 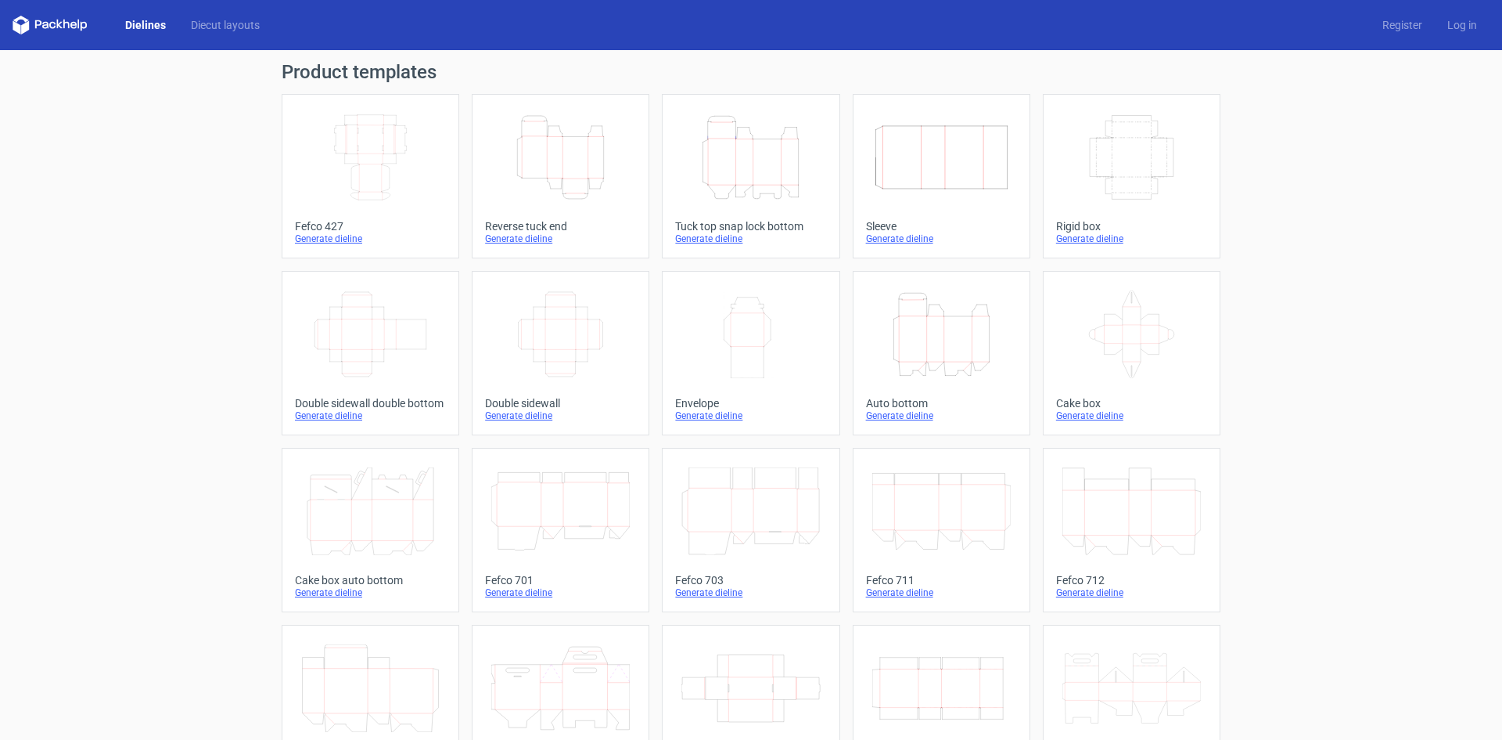 What do you see at coordinates (370, 580) in the screenshot?
I see `div: Cake box auto bottom` at bounding box center [370, 580].